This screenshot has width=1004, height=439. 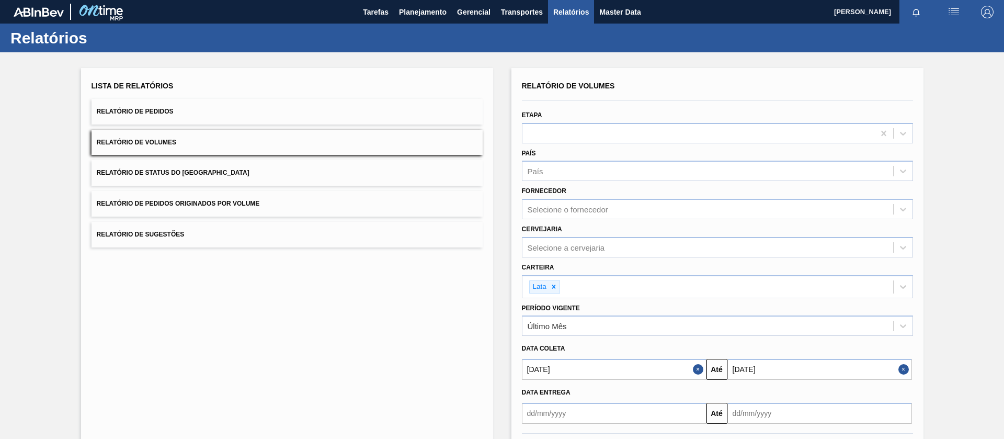 I want to click on button: Relatório de Volumes, so click(x=287, y=142).